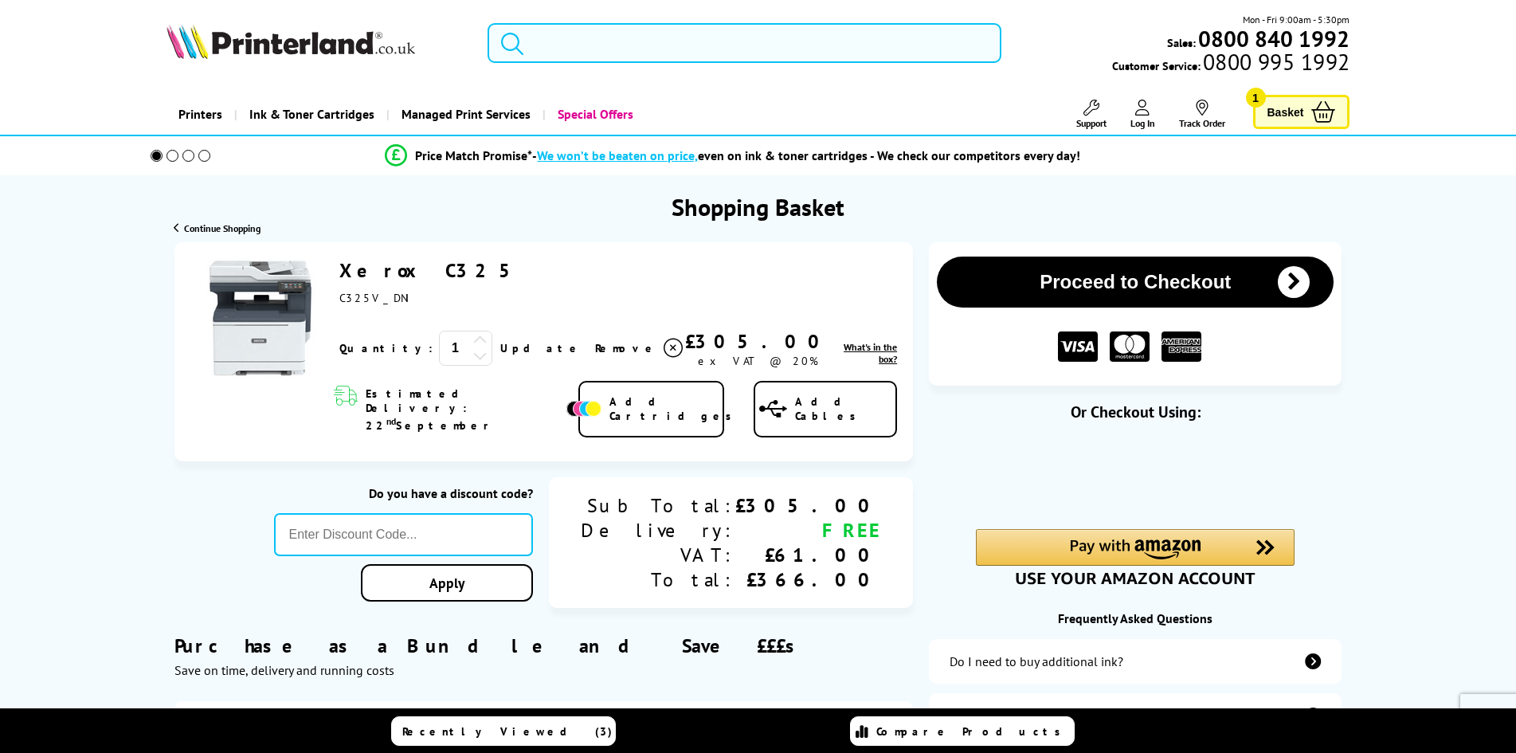 Image resolution: width=1516 pixels, height=753 pixels. Describe the element at coordinates (464, 114) in the screenshot. I see `a: Managed Print Services` at that location.